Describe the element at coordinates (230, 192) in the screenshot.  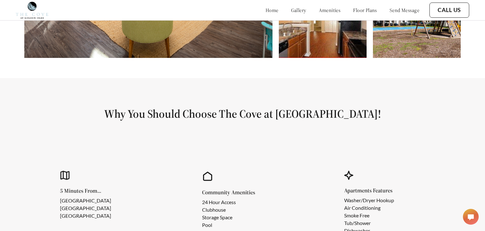
I see `h5: Community Amenities` at that location.